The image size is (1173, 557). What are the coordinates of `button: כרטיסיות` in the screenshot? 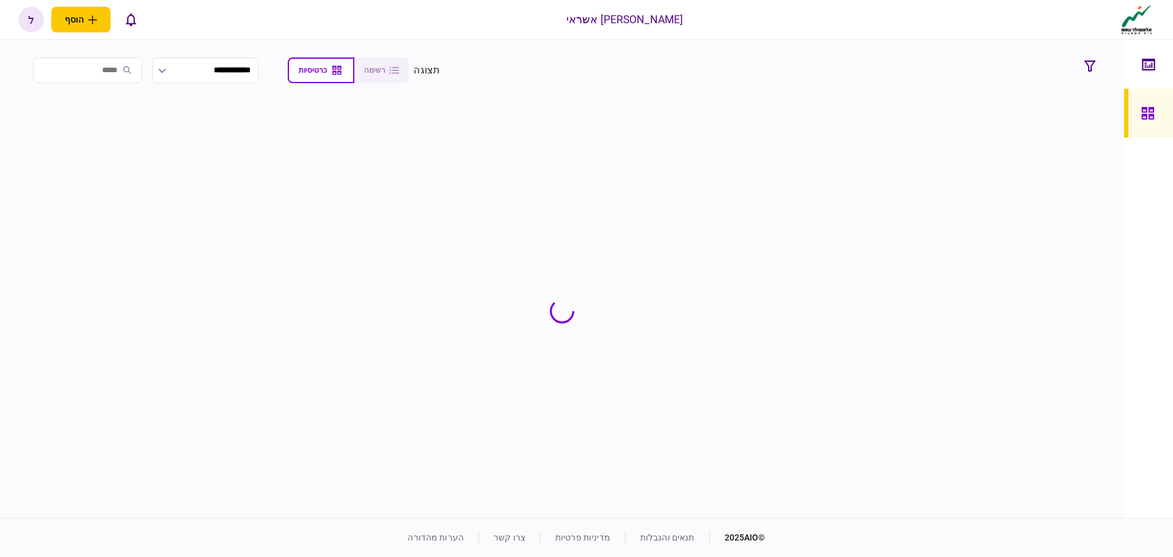 It's located at (321, 70).